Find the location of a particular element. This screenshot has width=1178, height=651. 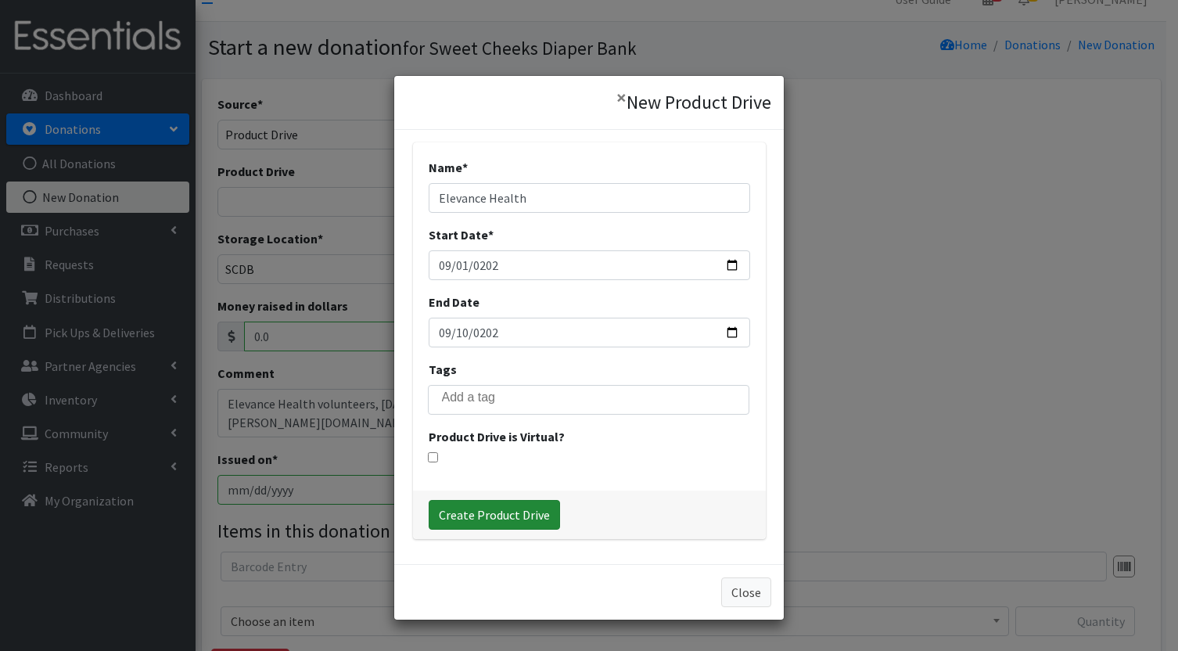

button: Close is located at coordinates (746, 592).